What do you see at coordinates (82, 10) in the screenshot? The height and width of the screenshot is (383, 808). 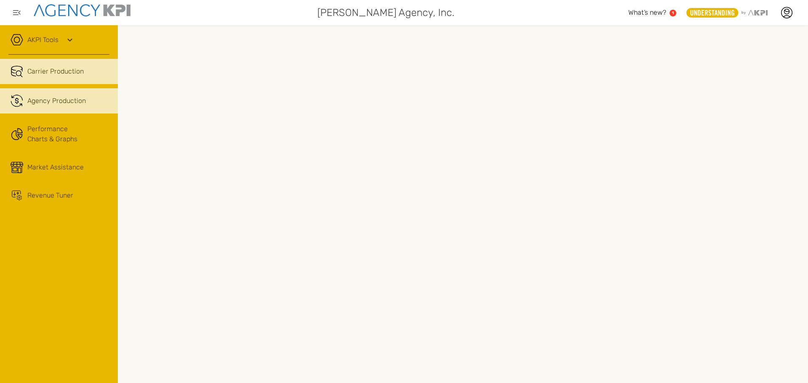 I see `img: agencykpi-logo-550x69-2d9e3fa8.png` at bounding box center [82, 10].